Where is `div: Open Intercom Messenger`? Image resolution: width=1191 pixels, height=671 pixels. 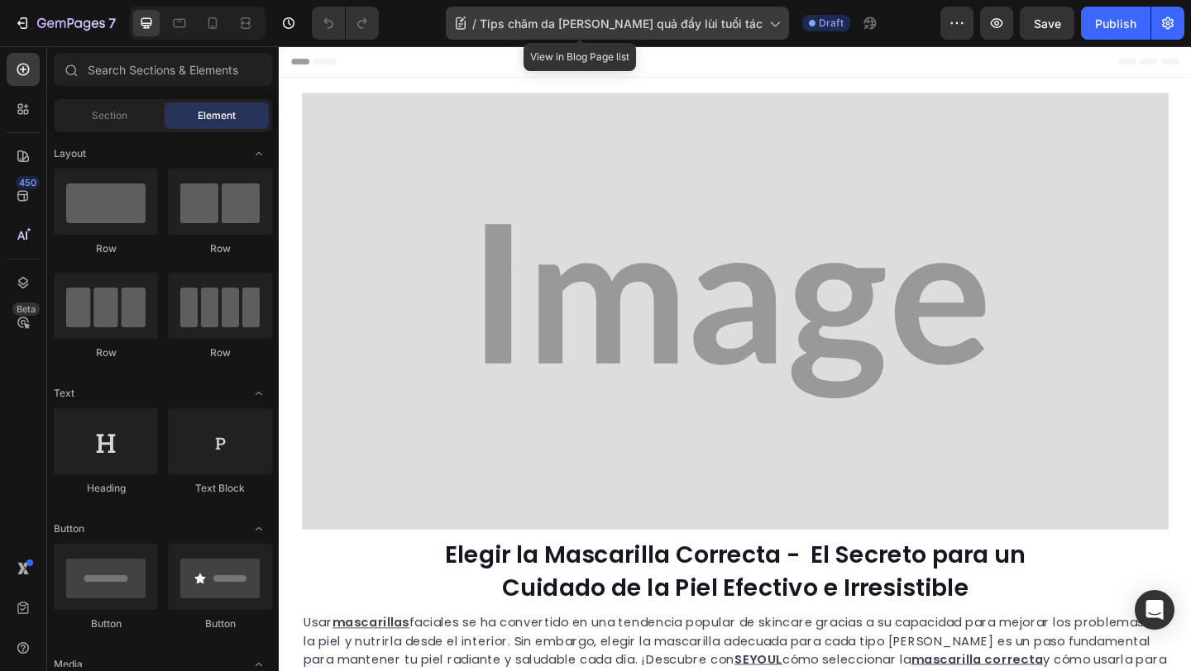
div: Open Intercom Messenger is located at coordinates (1154, 610).